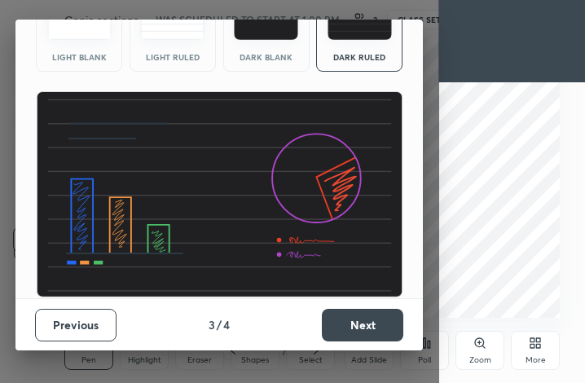  What do you see at coordinates (536, 360) in the screenshot?
I see `div: More` at bounding box center [536, 360].